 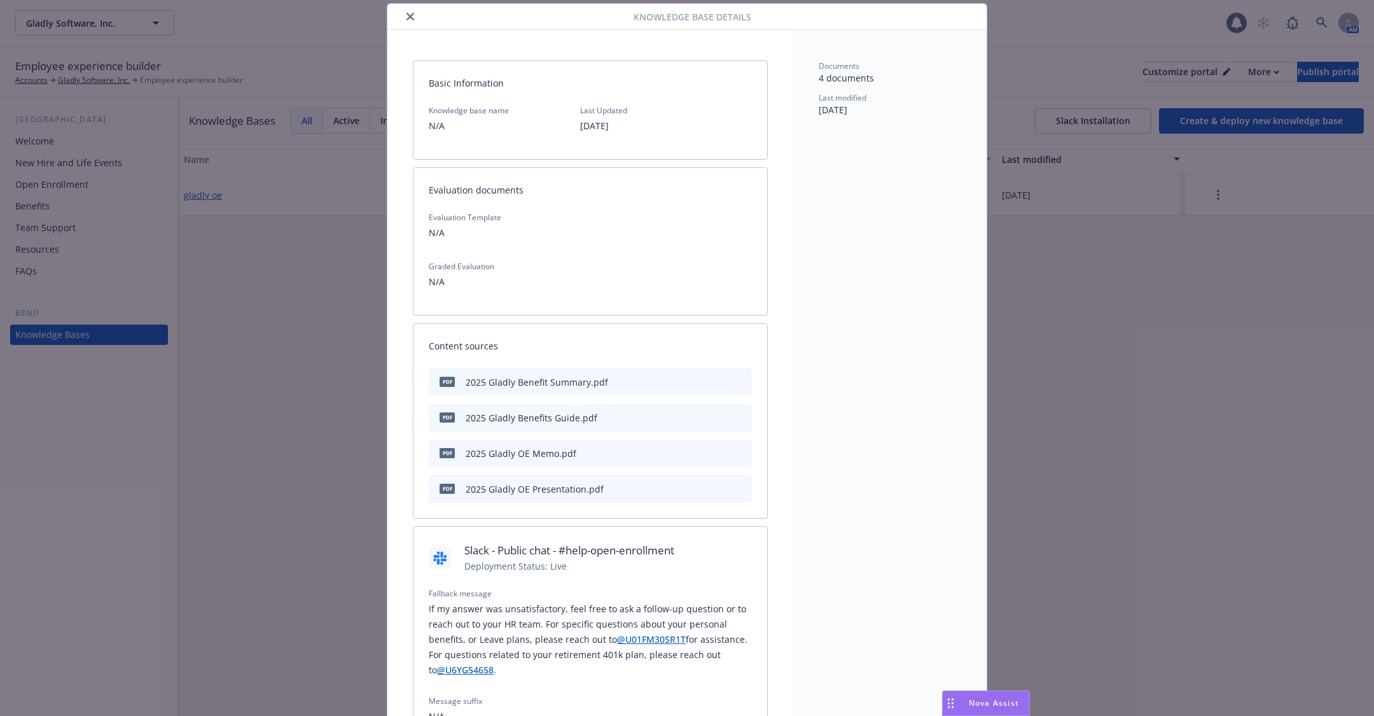 What do you see at coordinates (590, 345) in the screenshot?
I see `div: Content sources` at bounding box center [590, 345].